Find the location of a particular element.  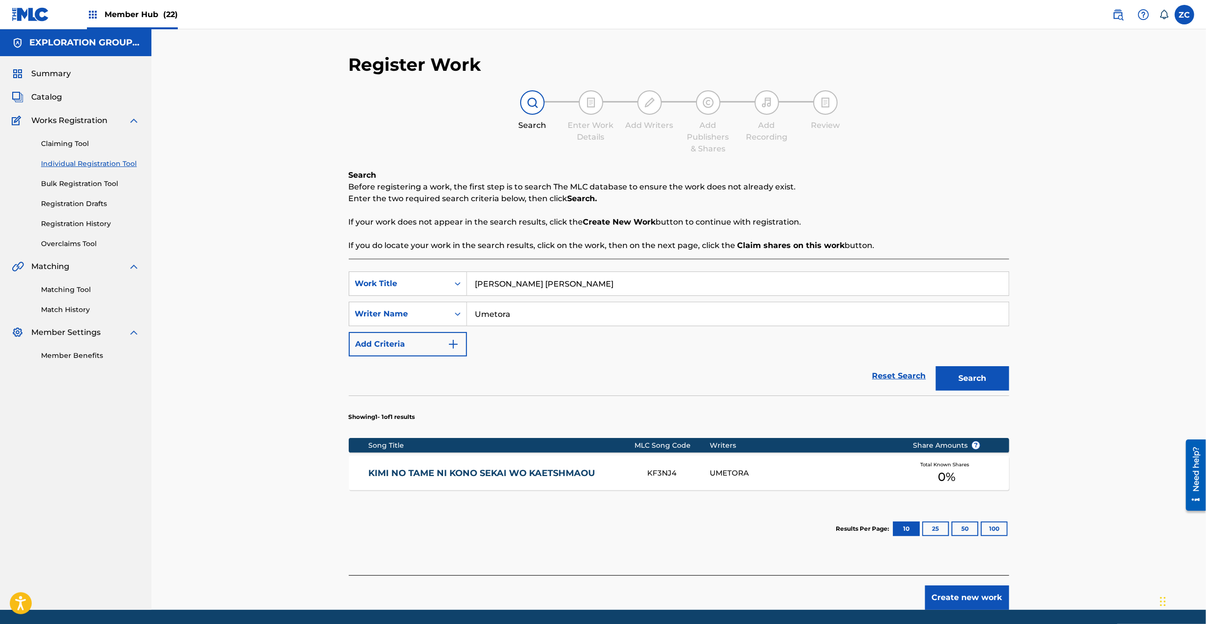

img: step indicator icon for Review is located at coordinates (825, 103).